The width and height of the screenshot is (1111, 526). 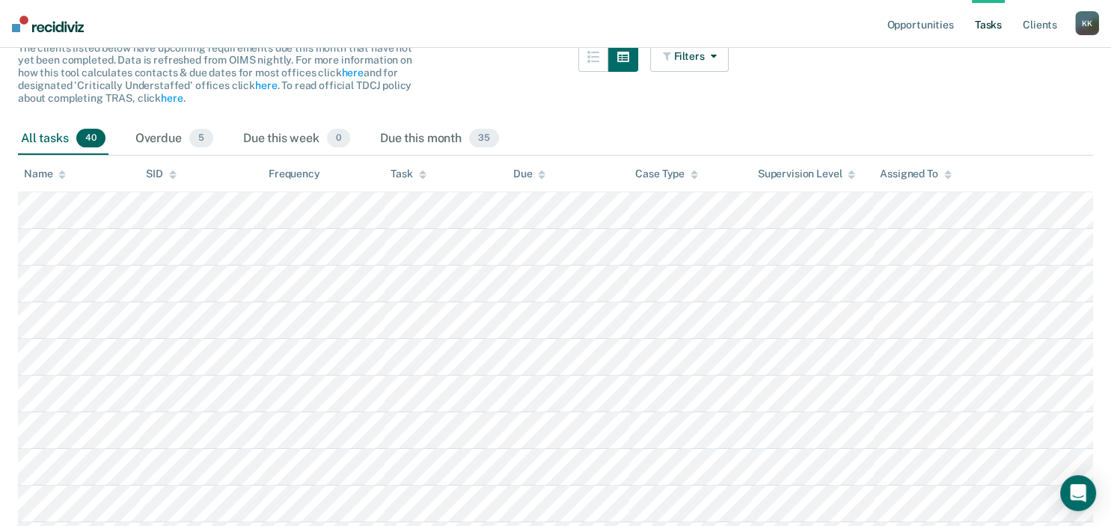 I want to click on span: 0, so click(x=338, y=138).